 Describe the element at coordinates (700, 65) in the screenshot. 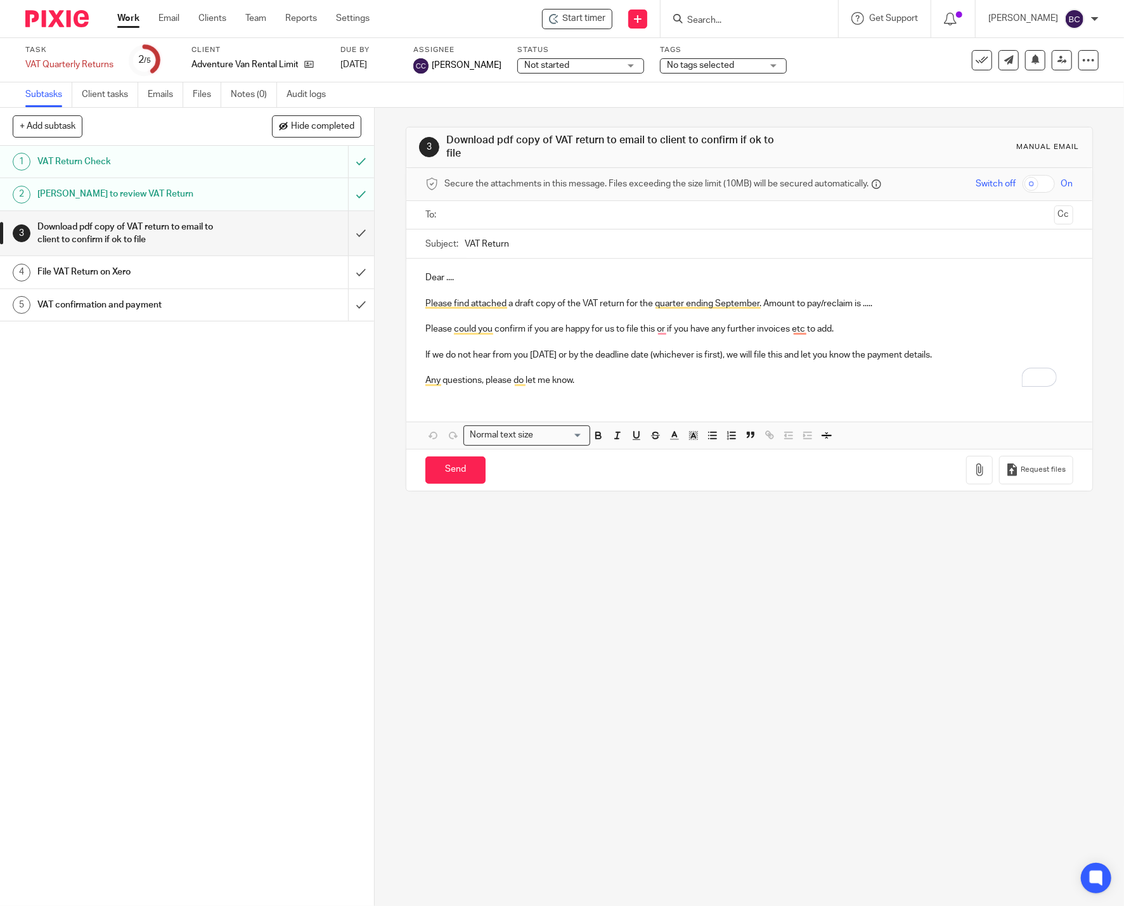

I see `span: No tags selected` at that location.